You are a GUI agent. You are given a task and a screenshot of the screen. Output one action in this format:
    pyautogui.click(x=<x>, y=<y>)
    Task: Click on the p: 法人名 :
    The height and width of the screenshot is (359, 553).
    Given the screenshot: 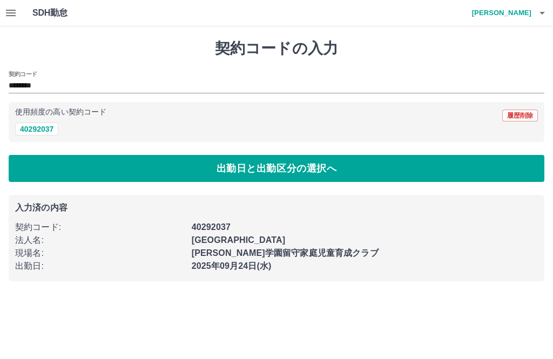 What is the action you would take?
    pyautogui.click(x=100, y=240)
    